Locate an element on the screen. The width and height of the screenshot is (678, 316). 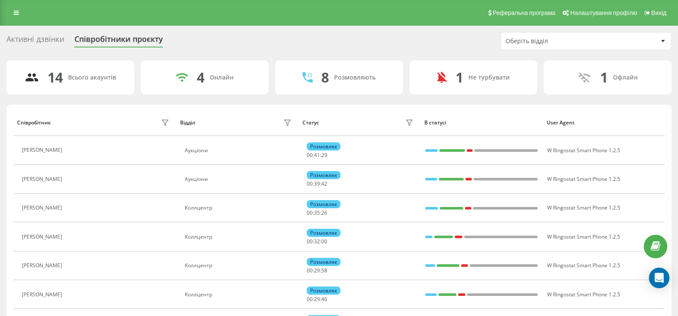
div: 4 is located at coordinates (201, 77).